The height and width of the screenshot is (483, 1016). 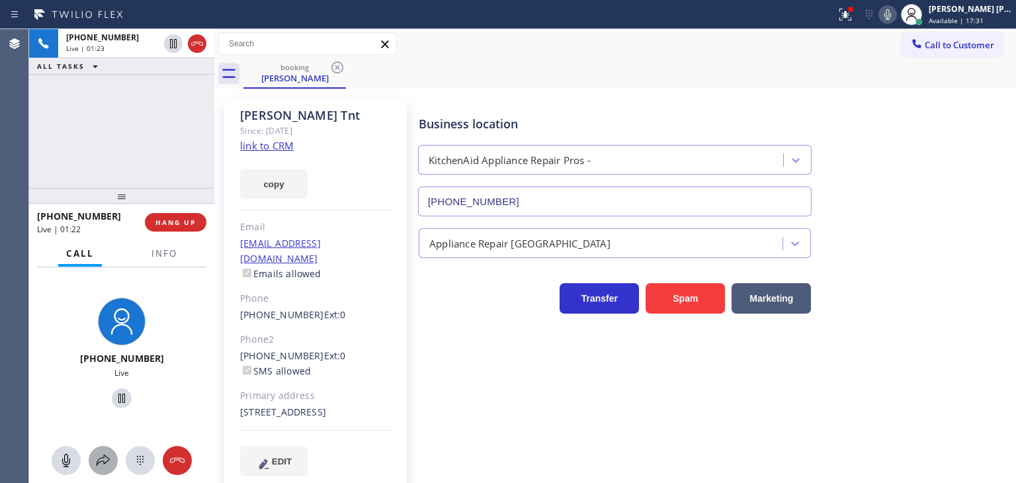 I want to click on span: ALL TASKS, so click(x=61, y=66).